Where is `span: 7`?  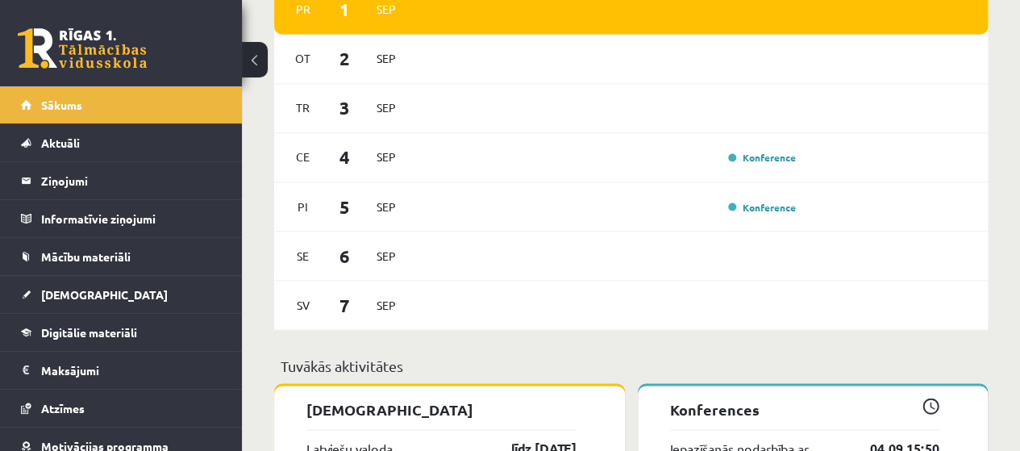 span: 7 is located at coordinates (345, 304).